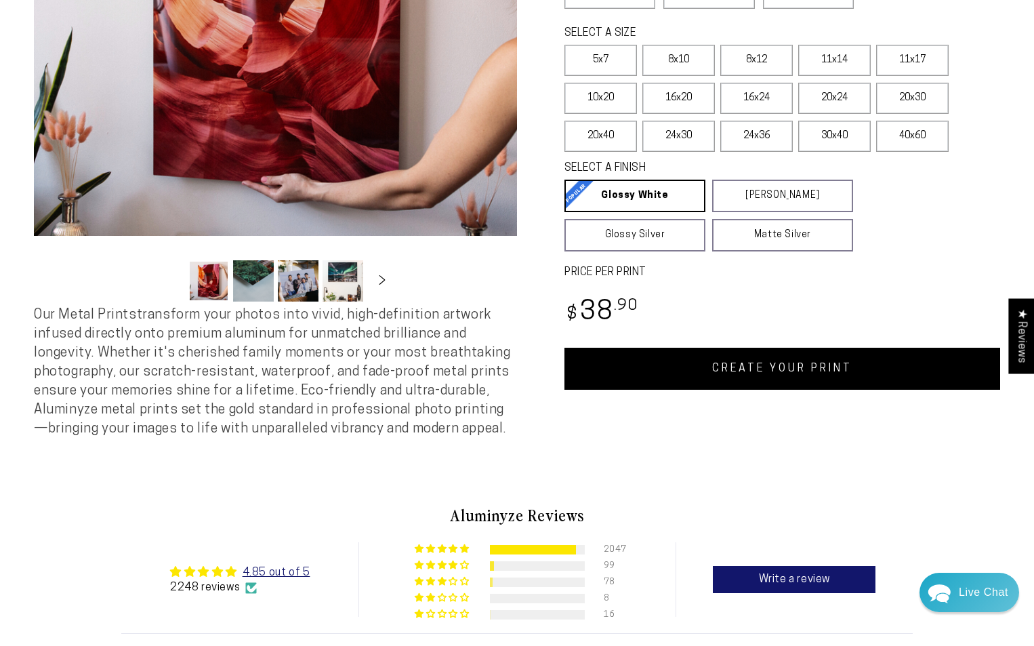  What do you see at coordinates (912, 60) in the screenshot?
I see `label: 11x17` at bounding box center [912, 60].